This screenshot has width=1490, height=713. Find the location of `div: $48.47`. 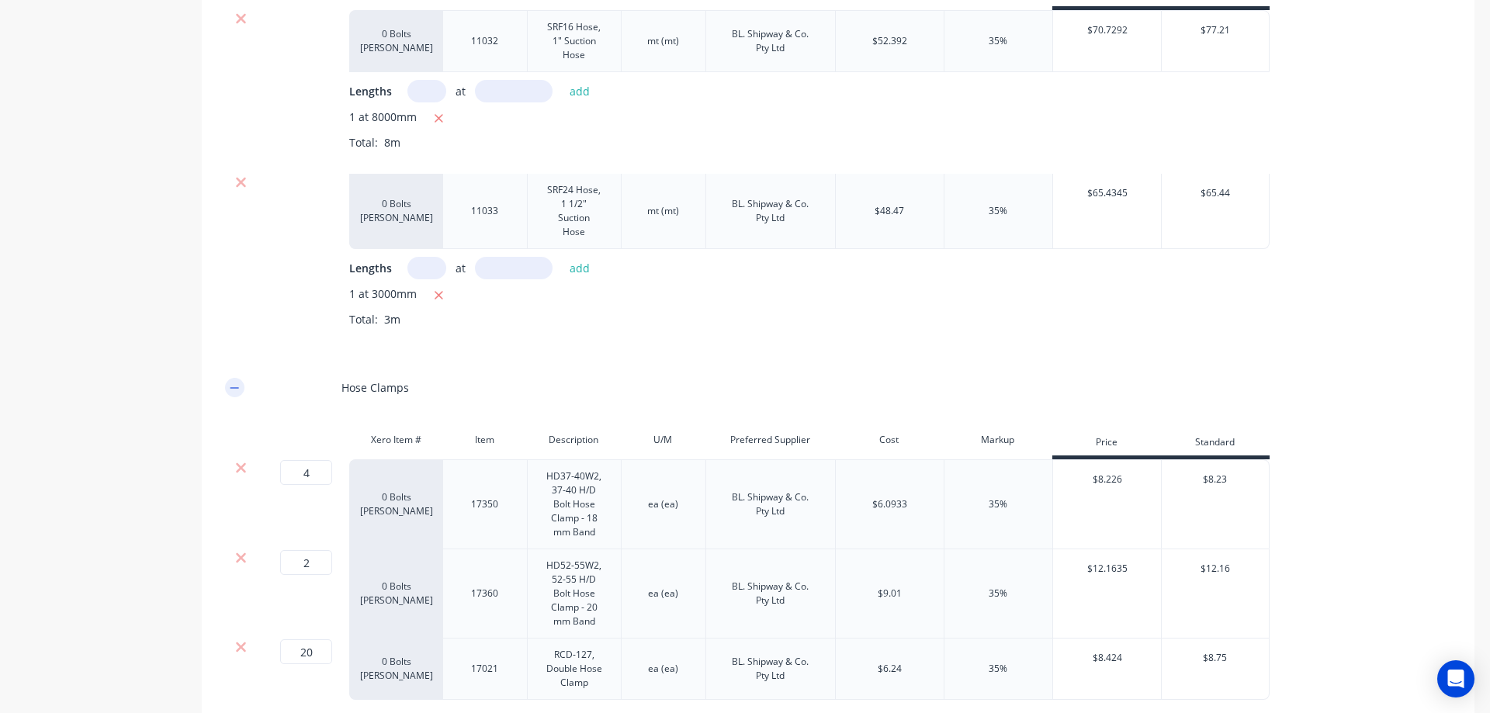

div: $48.47 is located at coordinates (889, 211).